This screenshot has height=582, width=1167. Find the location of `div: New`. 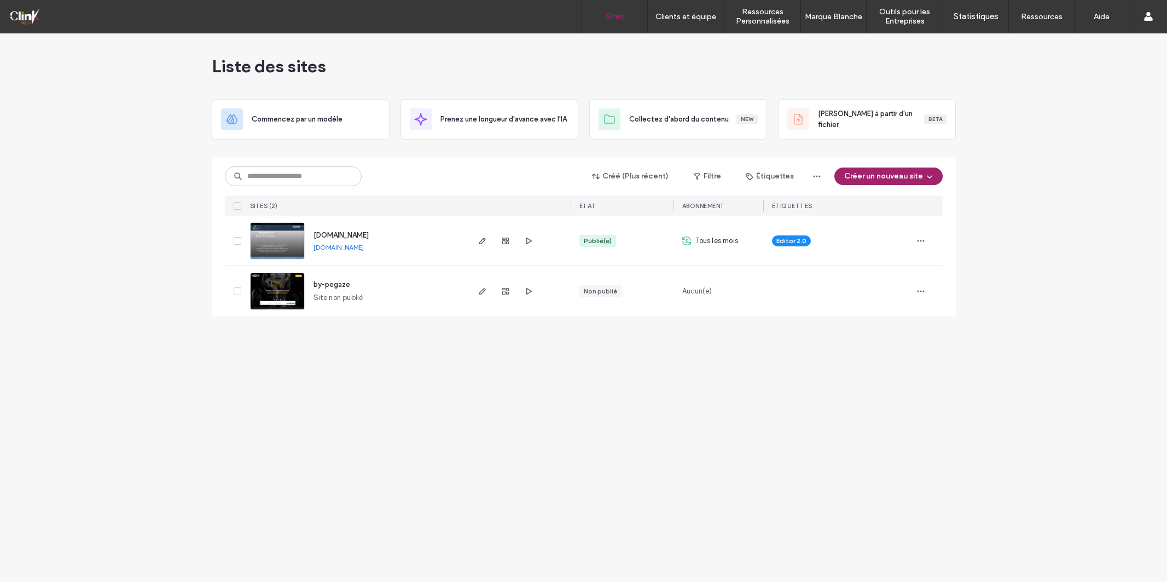

div: New is located at coordinates (747, 119).